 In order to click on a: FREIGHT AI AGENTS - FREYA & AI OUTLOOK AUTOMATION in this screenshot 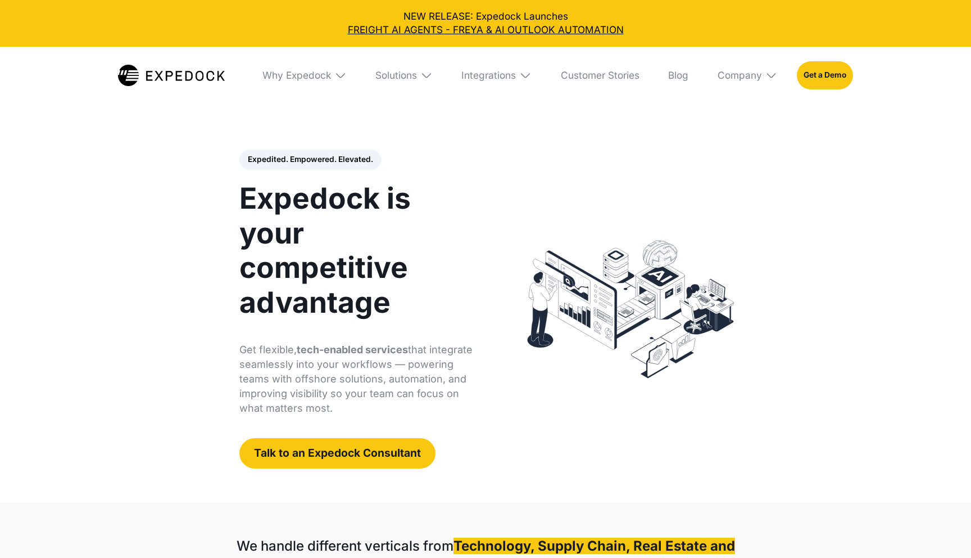, I will do `click(486, 30)`.